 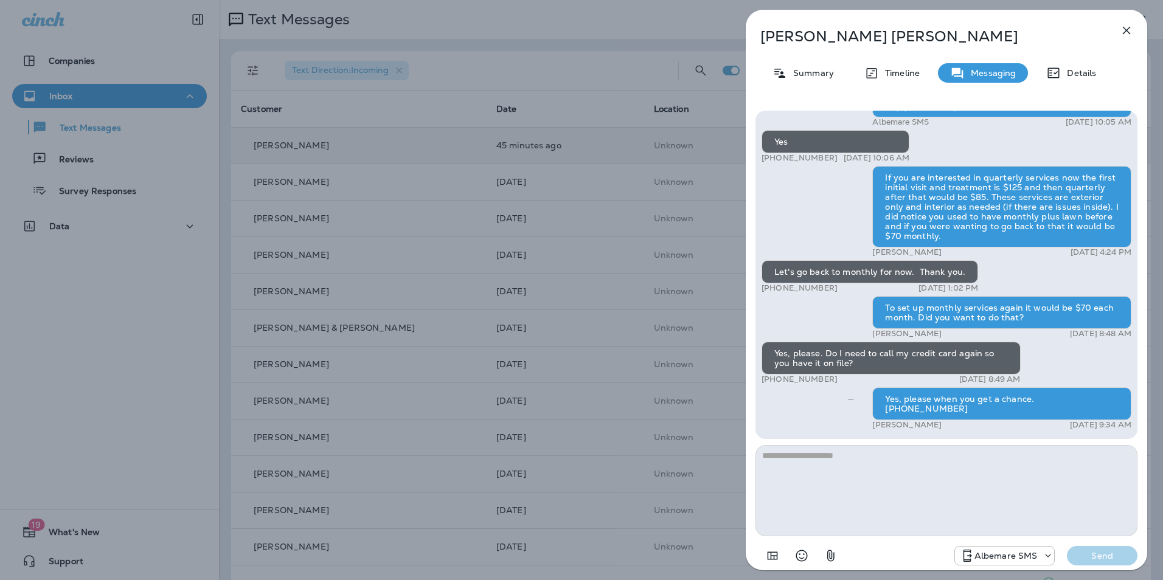 What do you see at coordinates (1005, 556) in the screenshot?
I see `div: +1 (252) 600-3555` at bounding box center [1005, 556].